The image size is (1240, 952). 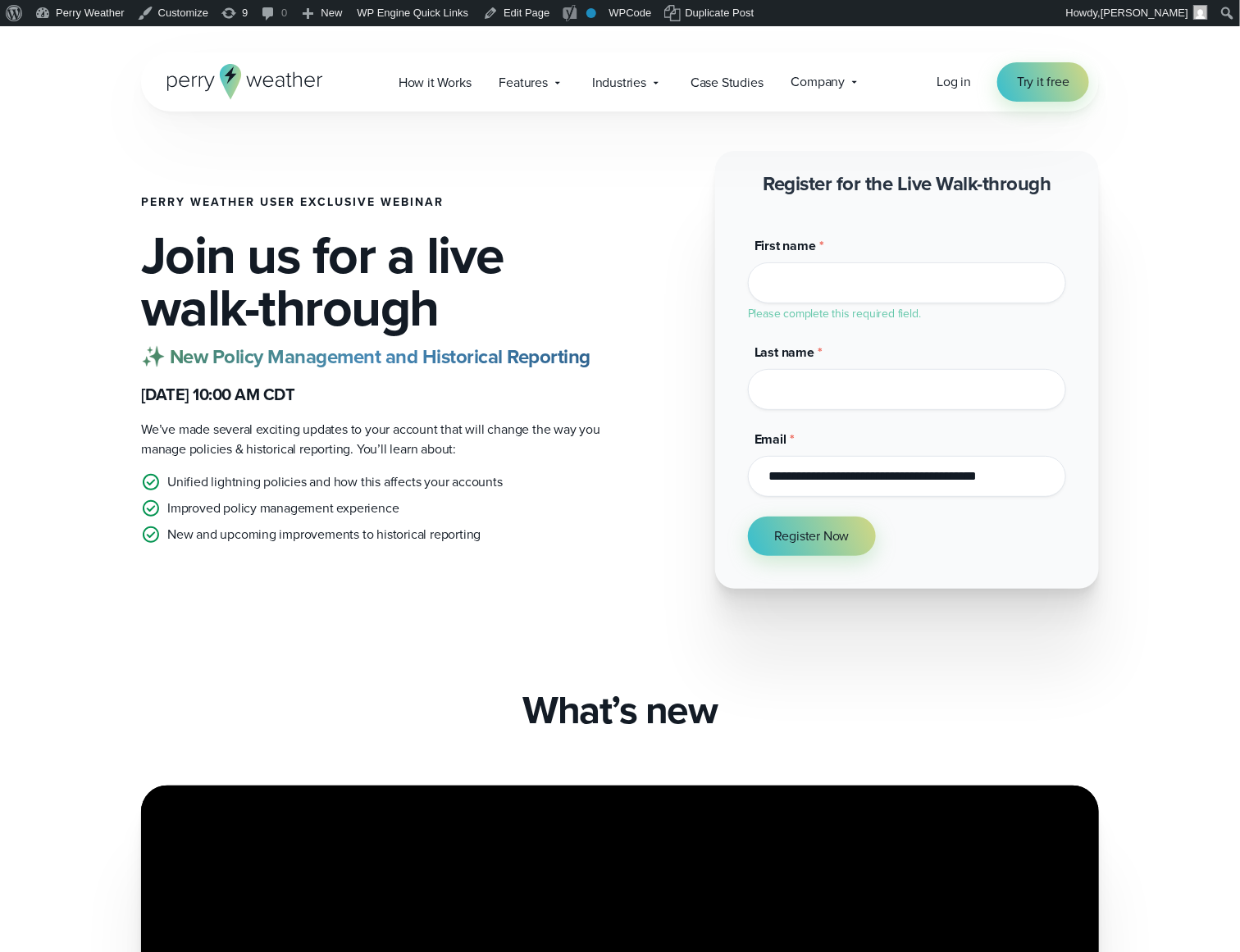 I want to click on span: How it Works, so click(x=434, y=83).